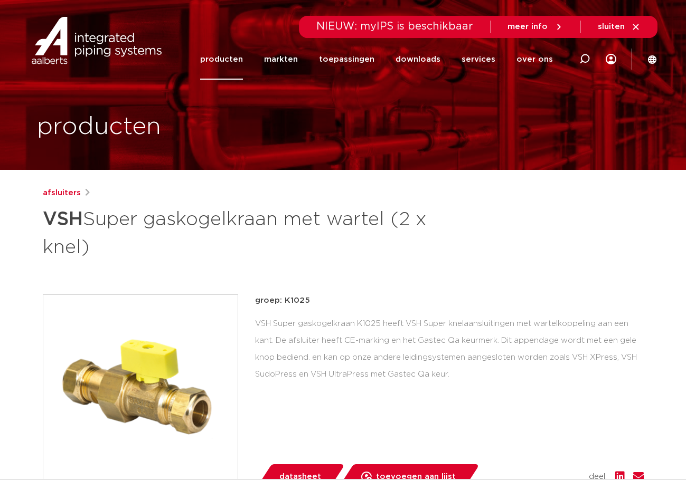 The image size is (686, 480). What do you see at coordinates (221, 59) in the screenshot?
I see `a: producten` at bounding box center [221, 59].